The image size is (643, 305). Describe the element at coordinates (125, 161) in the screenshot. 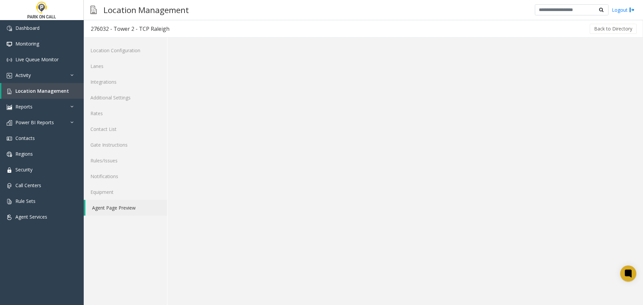

I see `a: Rules/Issues` at that location.